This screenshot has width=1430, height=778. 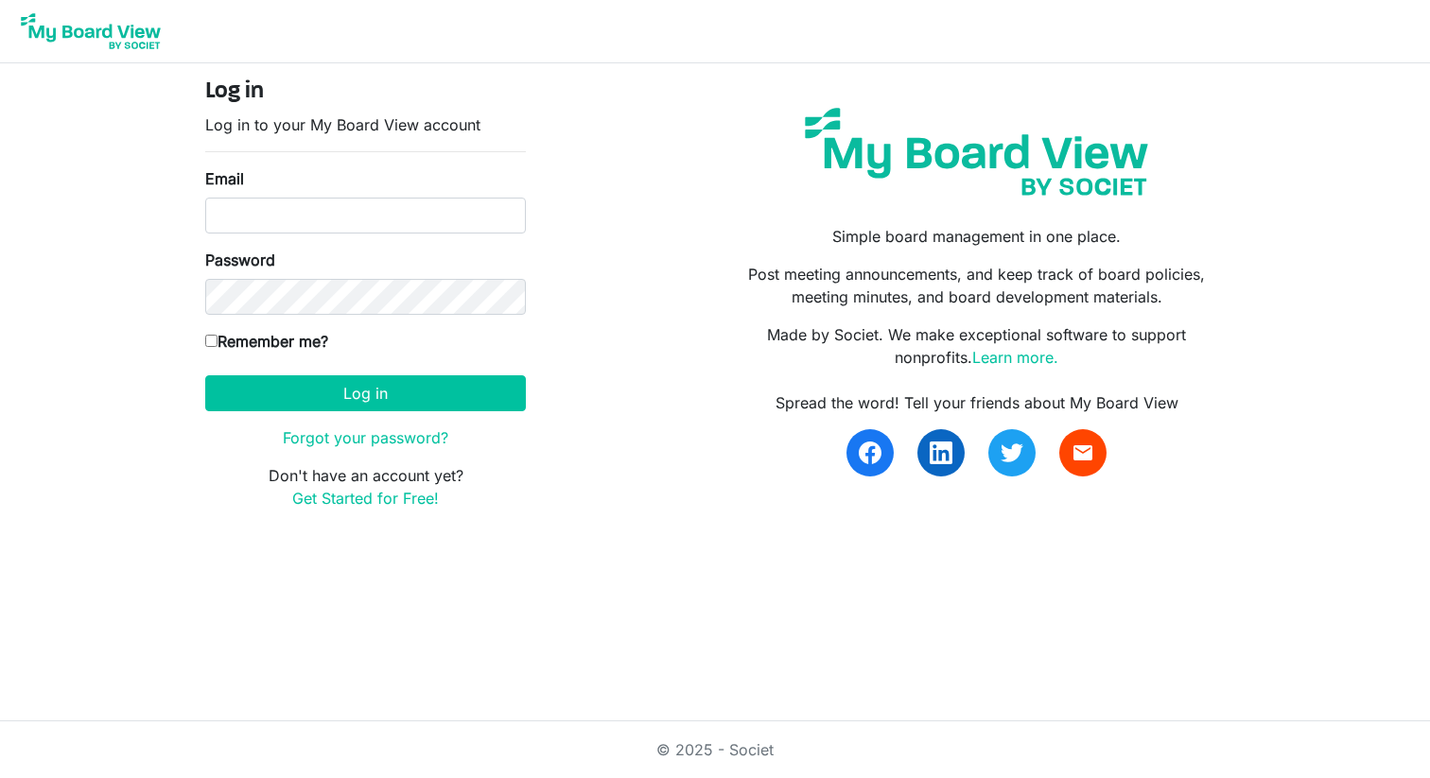 What do you see at coordinates (365, 438) in the screenshot?
I see `a: Forgot your password?` at bounding box center [365, 438].